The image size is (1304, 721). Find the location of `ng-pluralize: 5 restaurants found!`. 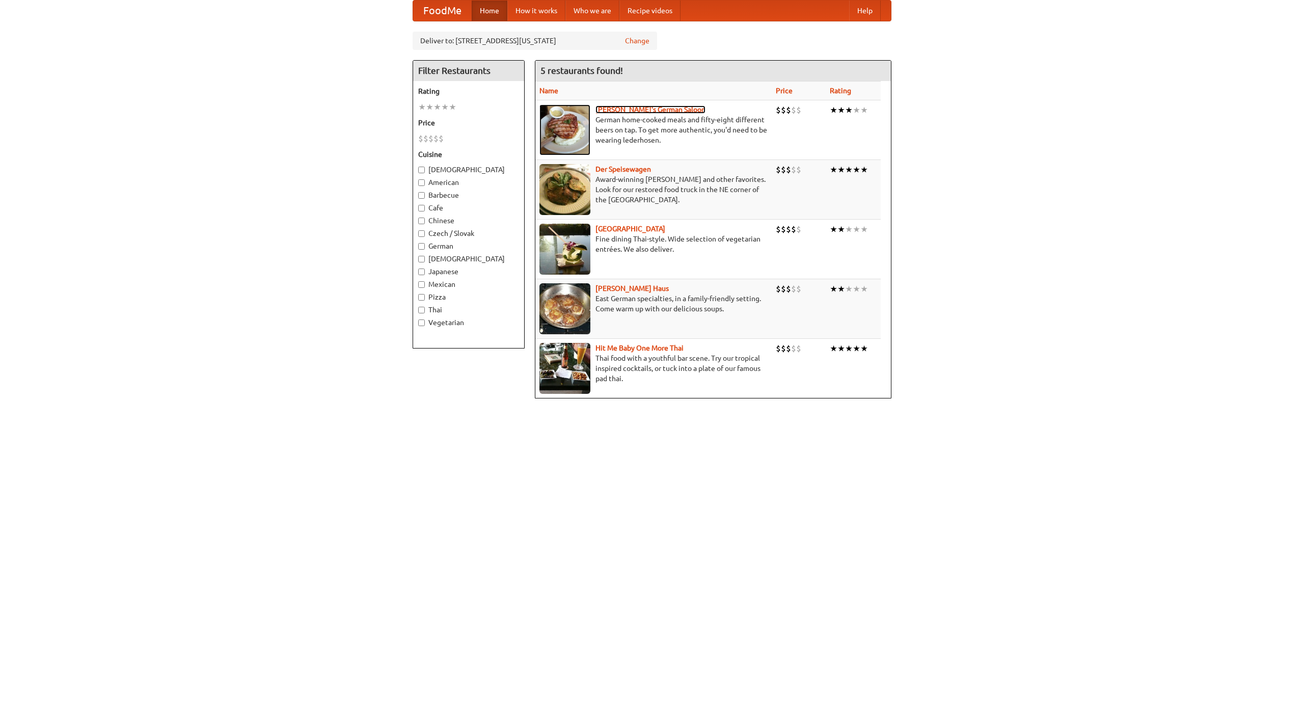

ng-pluralize: 5 restaurants found! is located at coordinates (582, 70).